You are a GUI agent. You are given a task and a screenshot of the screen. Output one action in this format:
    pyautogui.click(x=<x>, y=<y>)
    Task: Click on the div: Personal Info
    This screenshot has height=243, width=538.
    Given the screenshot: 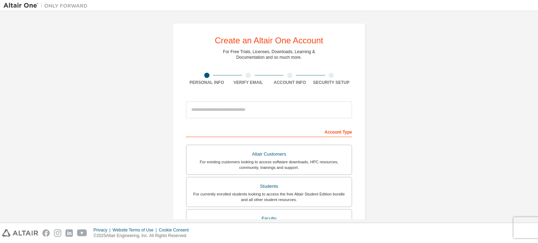 What is the action you would take?
    pyautogui.click(x=207, y=83)
    